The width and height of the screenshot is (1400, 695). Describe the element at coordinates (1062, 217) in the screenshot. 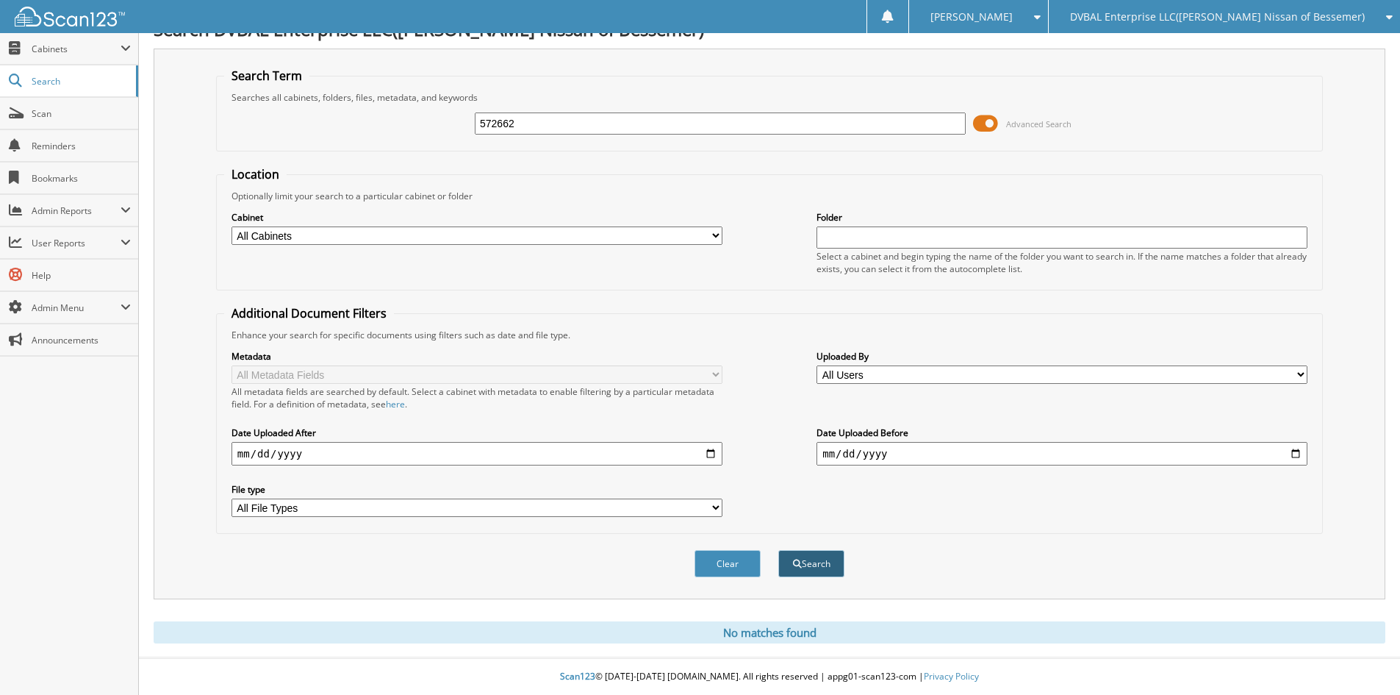

I see `label: Folder` at that location.